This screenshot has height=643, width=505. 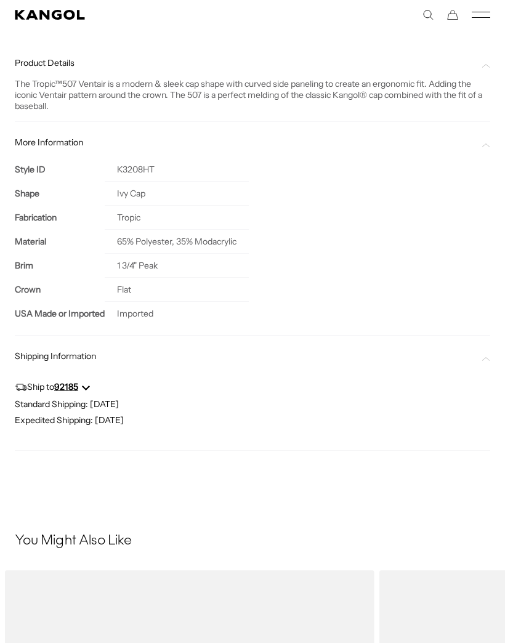 What do you see at coordinates (177, 217) in the screenshot?
I see `td: Tropic` at bounding box center [177, 217].